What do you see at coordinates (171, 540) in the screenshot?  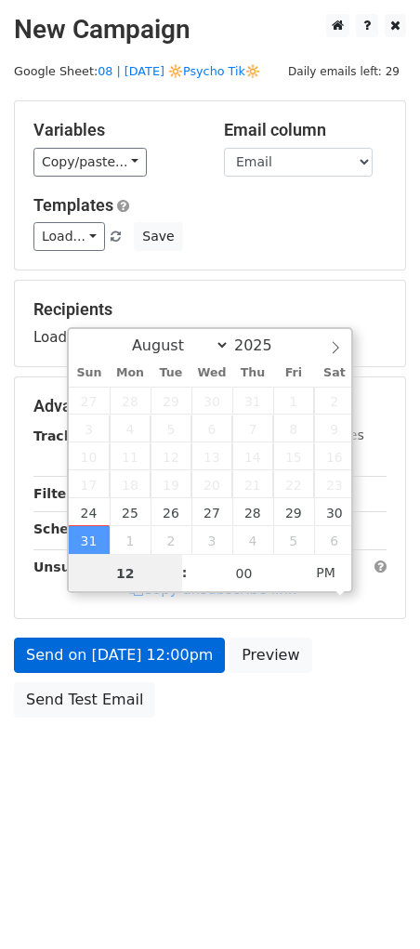 I see `span: September 2, 2025` at bounding box center [171, 540].